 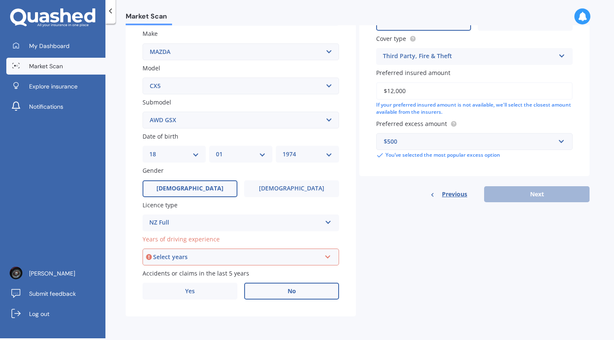 What do you see at coordinates (475, 91) in the screenshot?
I see `input: Enter amount` at bounding box center [475, 91].